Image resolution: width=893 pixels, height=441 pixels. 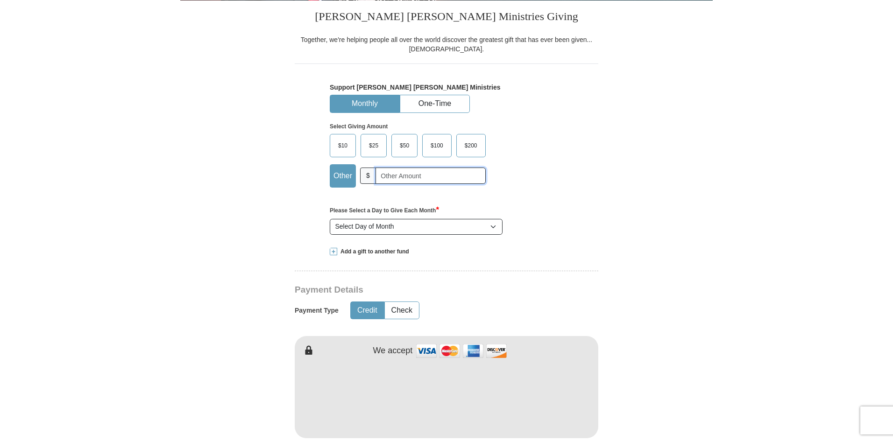 I want to click on span: $100, so click(x=437, y=146).